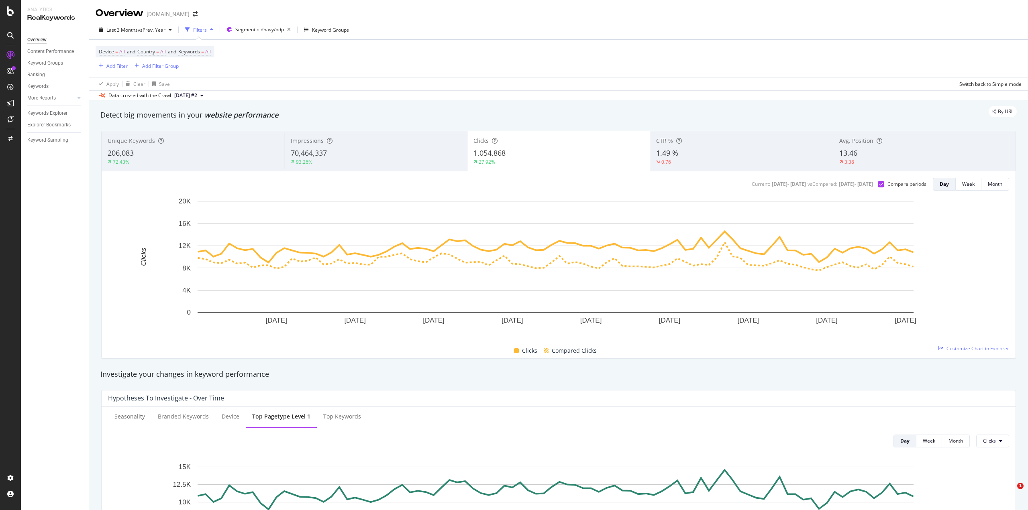 This screenshot has width=1028, height=510. I want to click on span: Compared Clicks, so click(574, 351).